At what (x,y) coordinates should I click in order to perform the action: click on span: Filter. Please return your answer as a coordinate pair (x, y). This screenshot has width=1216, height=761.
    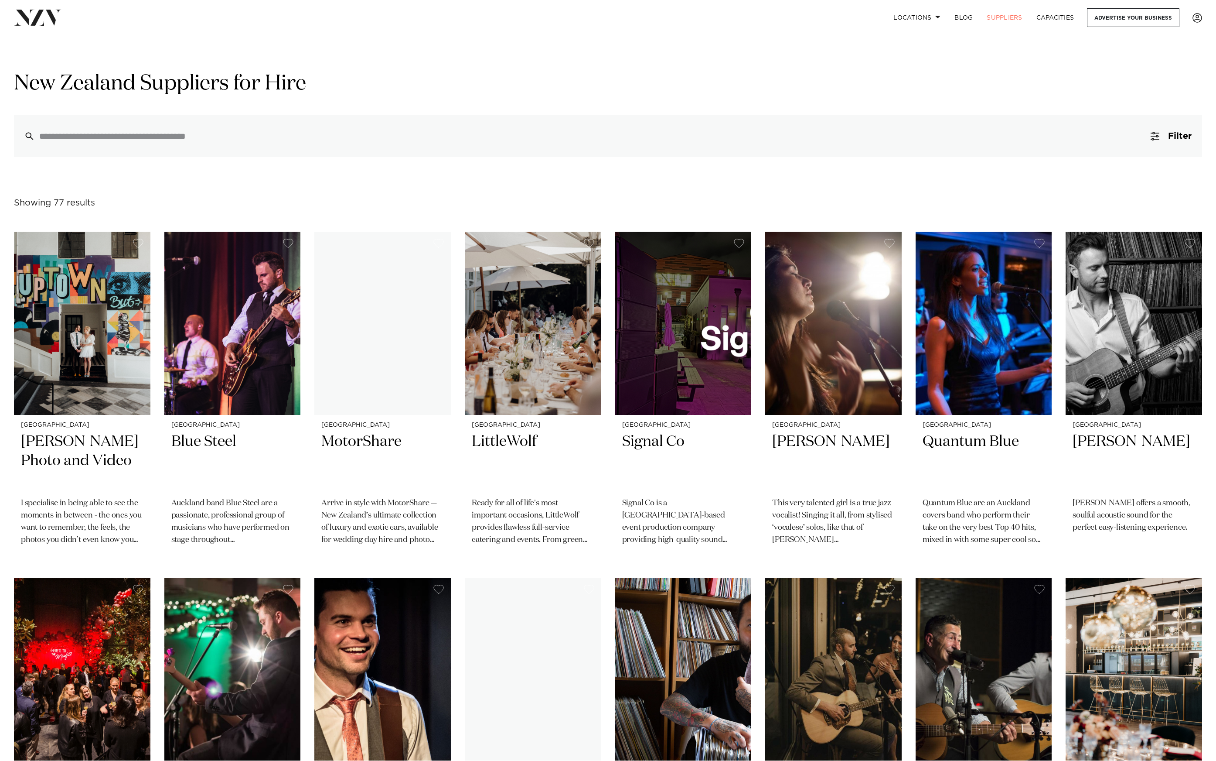
    Looking at the image, I should click on (1180, 136).